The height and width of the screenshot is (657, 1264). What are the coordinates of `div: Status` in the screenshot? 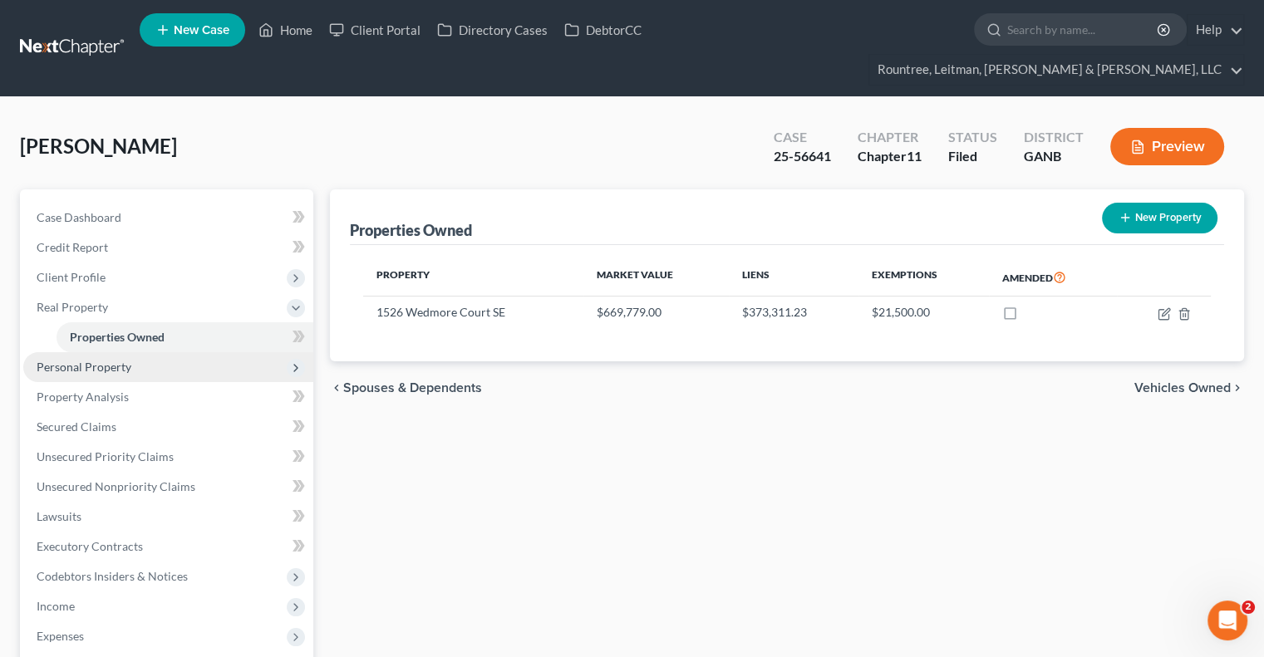 It's located at (972, 137).